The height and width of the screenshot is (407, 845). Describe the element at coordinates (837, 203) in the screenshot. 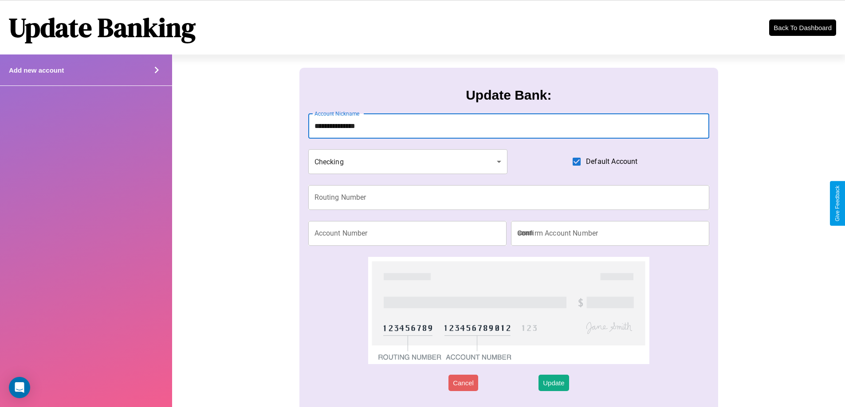

I see `div: Give Feedback` at that location.